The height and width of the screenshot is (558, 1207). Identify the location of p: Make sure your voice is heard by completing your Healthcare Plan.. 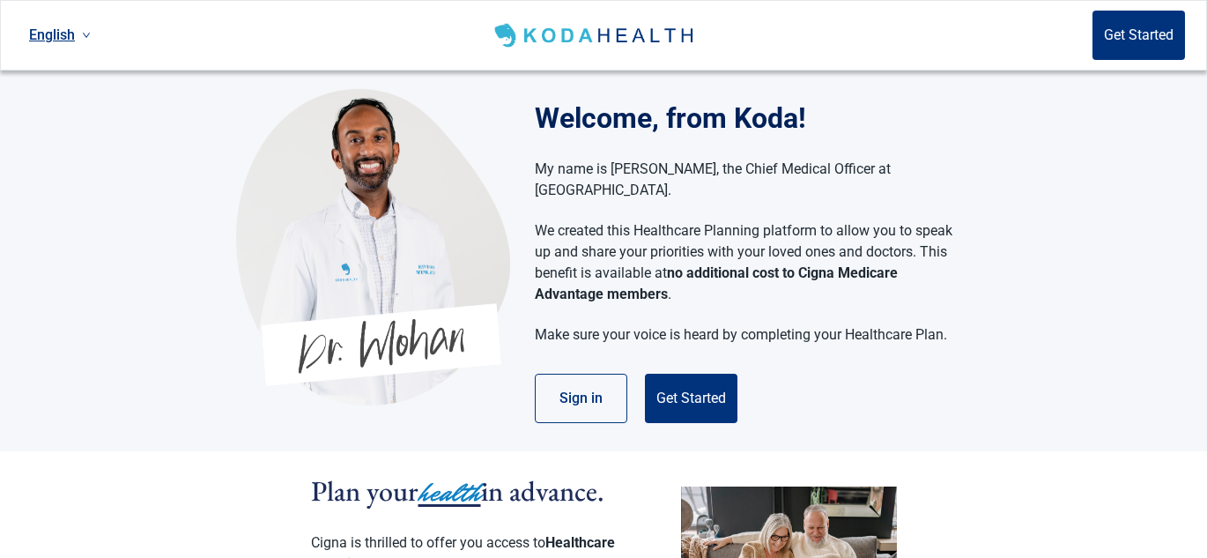
(744, 335).